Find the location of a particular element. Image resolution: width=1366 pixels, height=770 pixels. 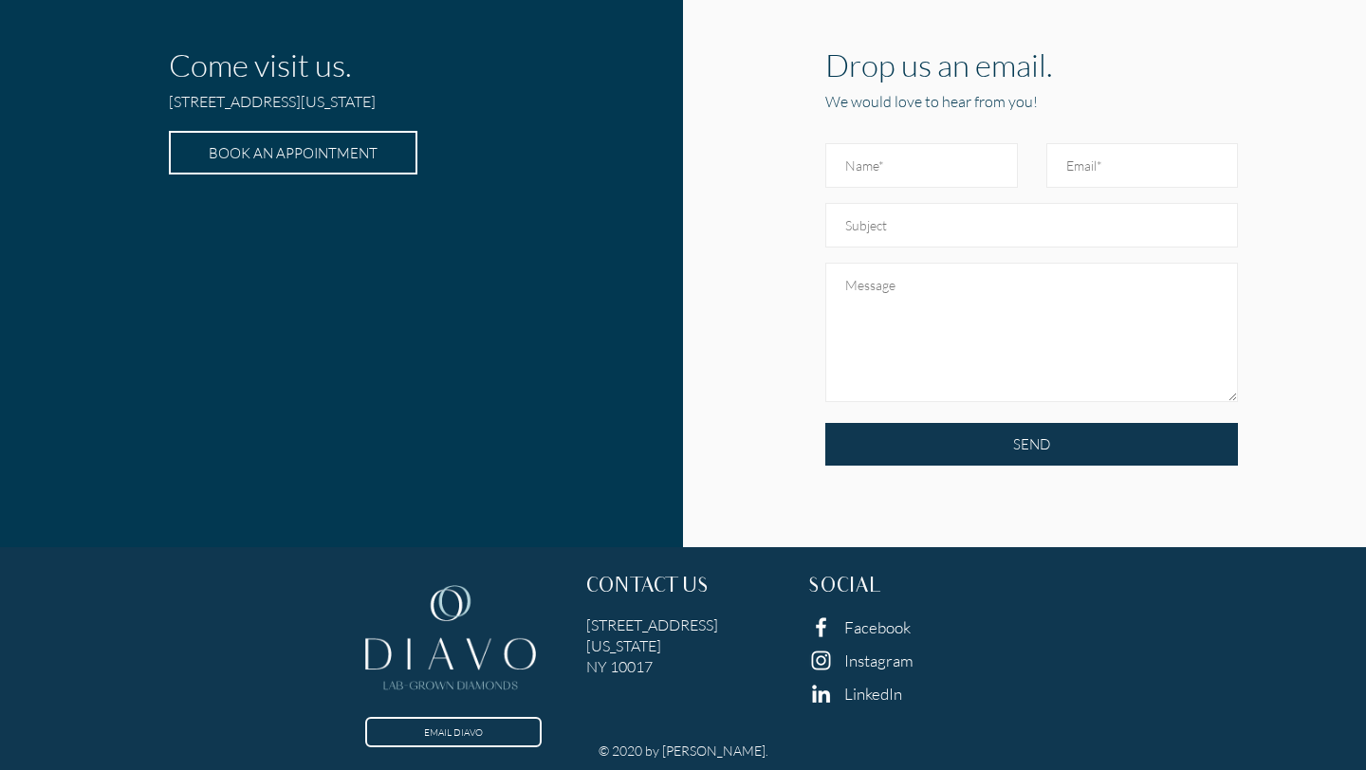

span: BOOK AN APPOINTMENT is located at coordinates (293, 153).